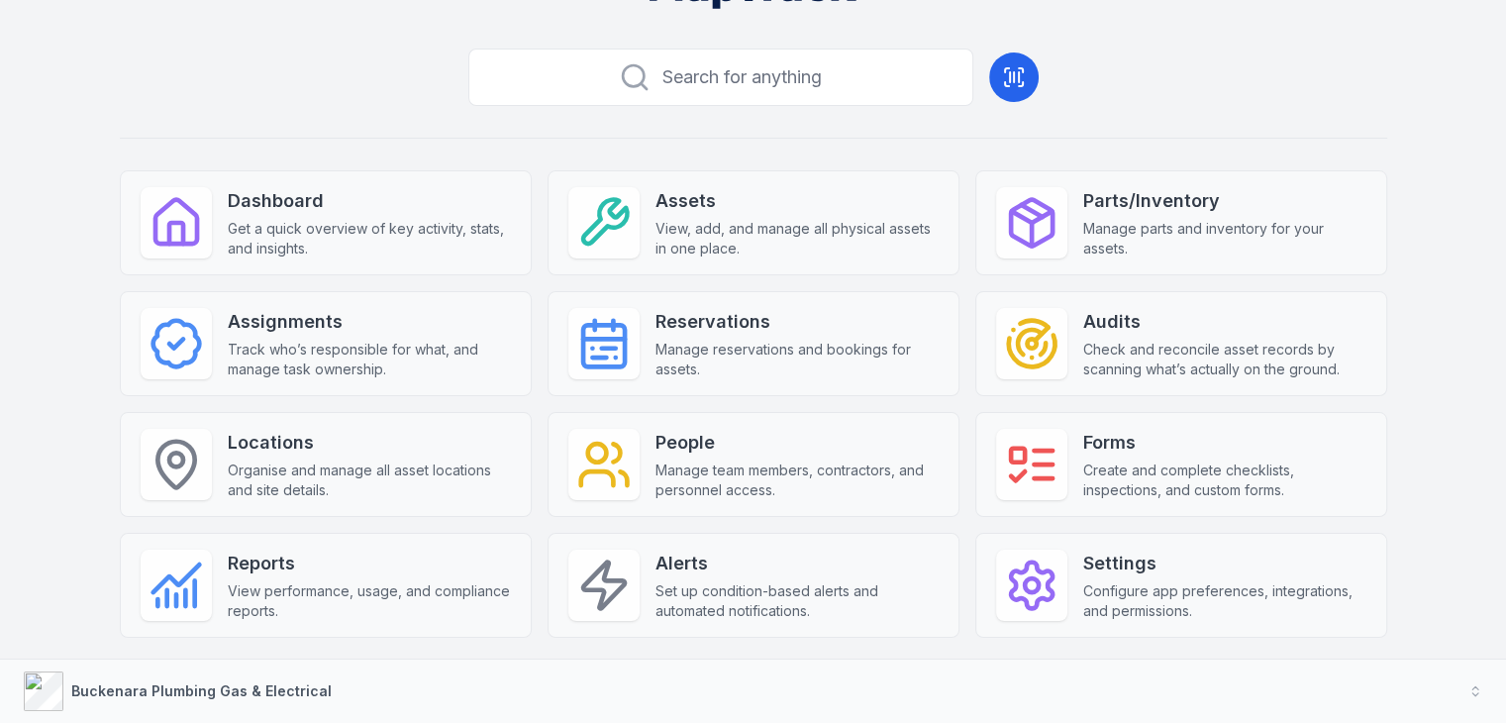 This screenshot has width=1506, height=723. Describe the element at coordinates (1224, 201) in the screenshot. I see `strong: Parts/Inventory` at that location.